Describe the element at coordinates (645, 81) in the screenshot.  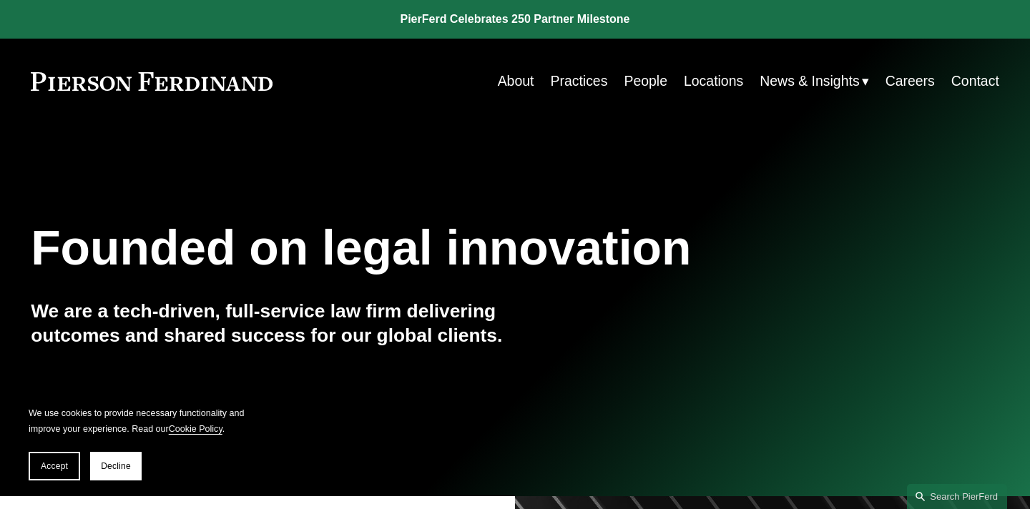
I see `a: People` at that location.